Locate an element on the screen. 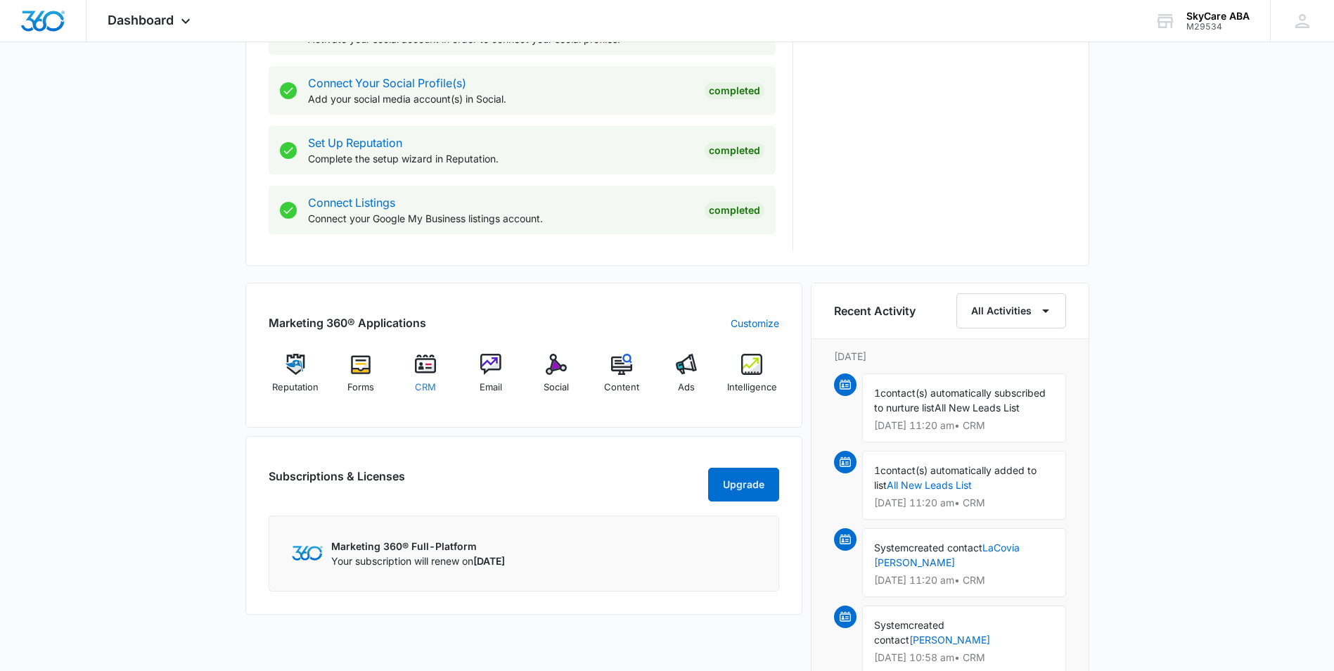 This screenshot has width=1334, height=671. span: Forms is located at coordinates (361, 387).